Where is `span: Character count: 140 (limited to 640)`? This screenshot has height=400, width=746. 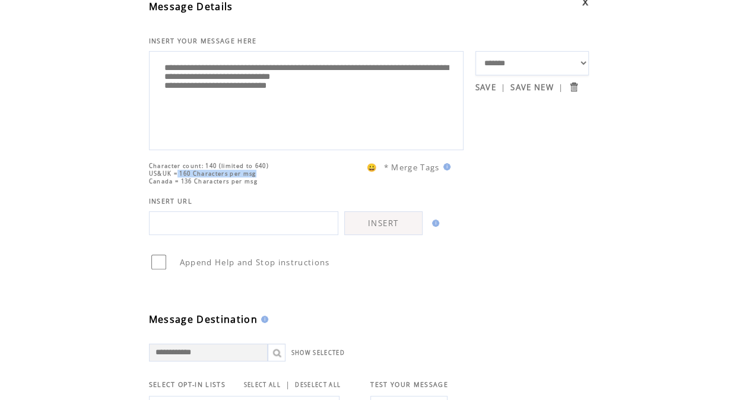 span: Character count: 140 (limited to 640) is located at coordinates (209, 166).